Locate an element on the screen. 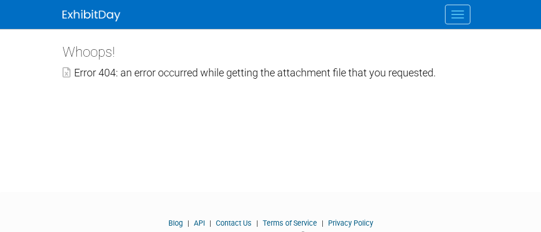 Image resolution: width=541 pixels, height=232 pixels. a: API is located at coordinates (199, 223).